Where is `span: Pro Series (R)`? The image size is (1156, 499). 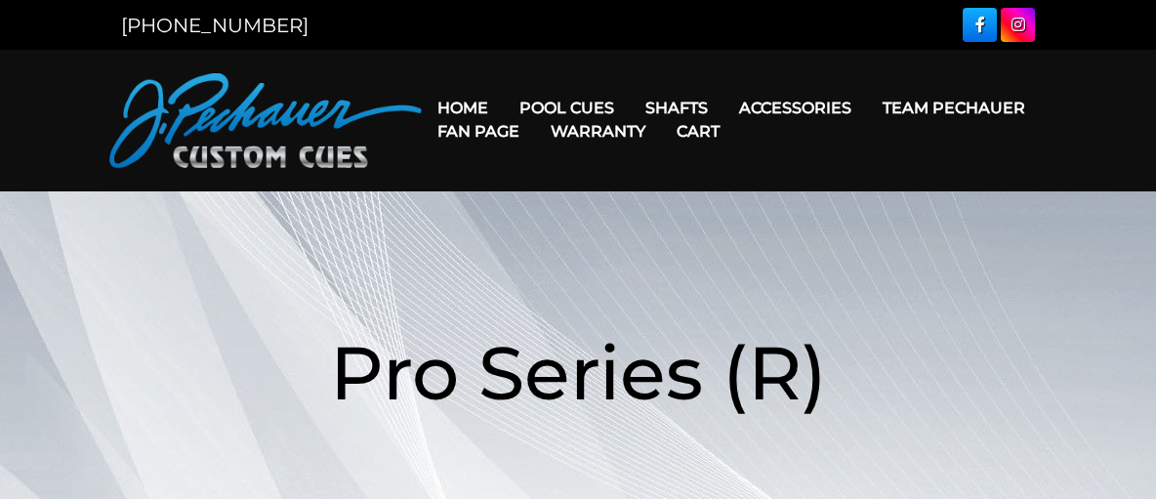
span: Pro Series (R) is located at coordinates (578, 372).